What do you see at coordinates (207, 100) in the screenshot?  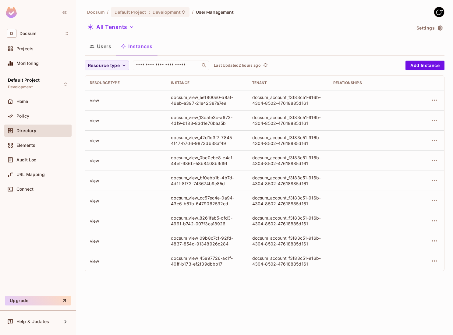 I see `div: docsum_view_5e1800e0-a8af-46eb-a397-21e42387a7e9` at bounding box center [207, 100].